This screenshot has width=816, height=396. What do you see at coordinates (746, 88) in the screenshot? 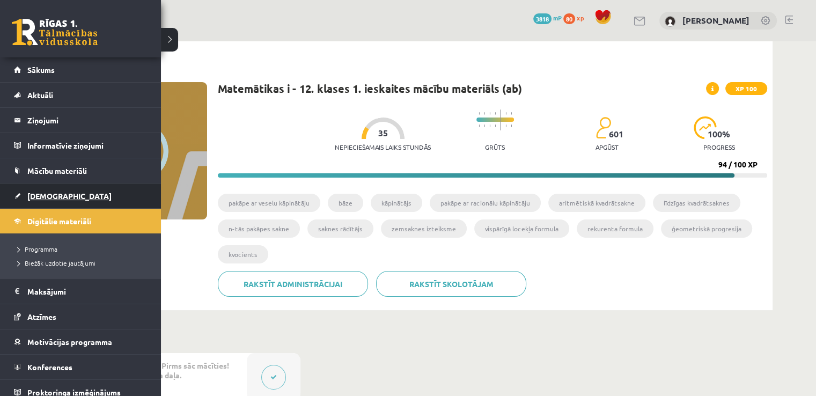
I see `span: XP 100` at bounding box center [746, 88].